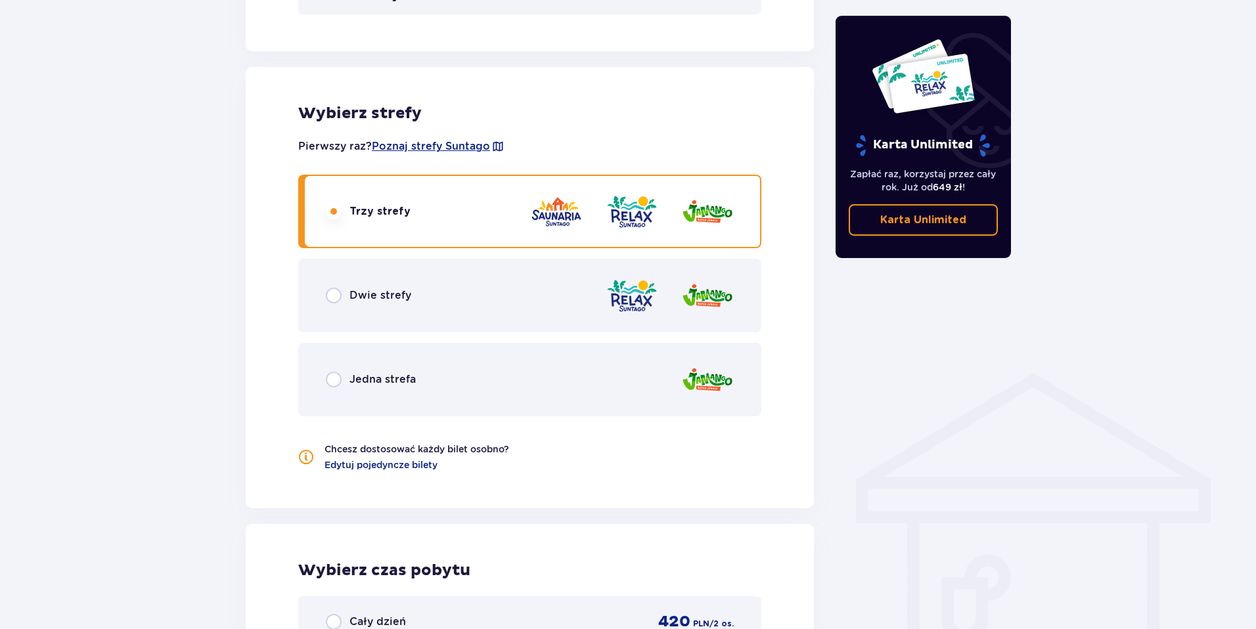  I want to click on p: Zapłać raz, korzystaj przez cały rok. Już od !, so click(924, 181).